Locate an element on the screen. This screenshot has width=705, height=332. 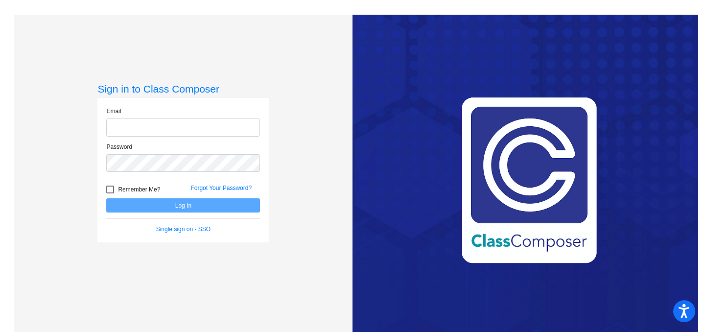
a: Forgot Your Password? is located at coordinates (221, 188).